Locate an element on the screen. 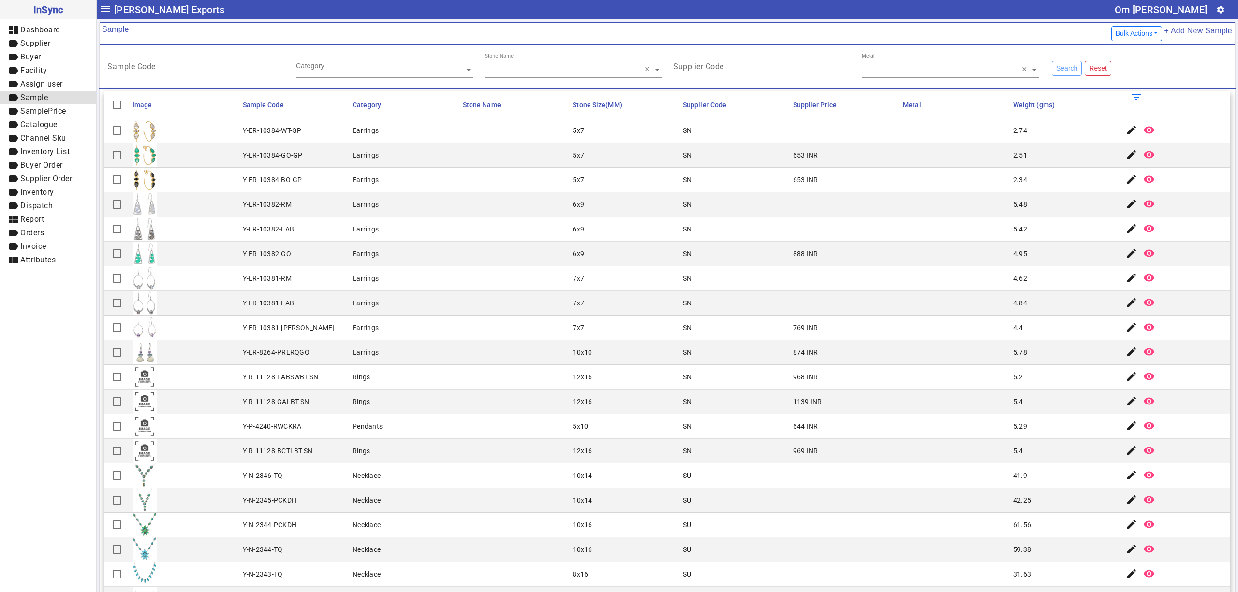 The image size is (1238, 592). span: Supplier Order is located at coordinates (46, 178).